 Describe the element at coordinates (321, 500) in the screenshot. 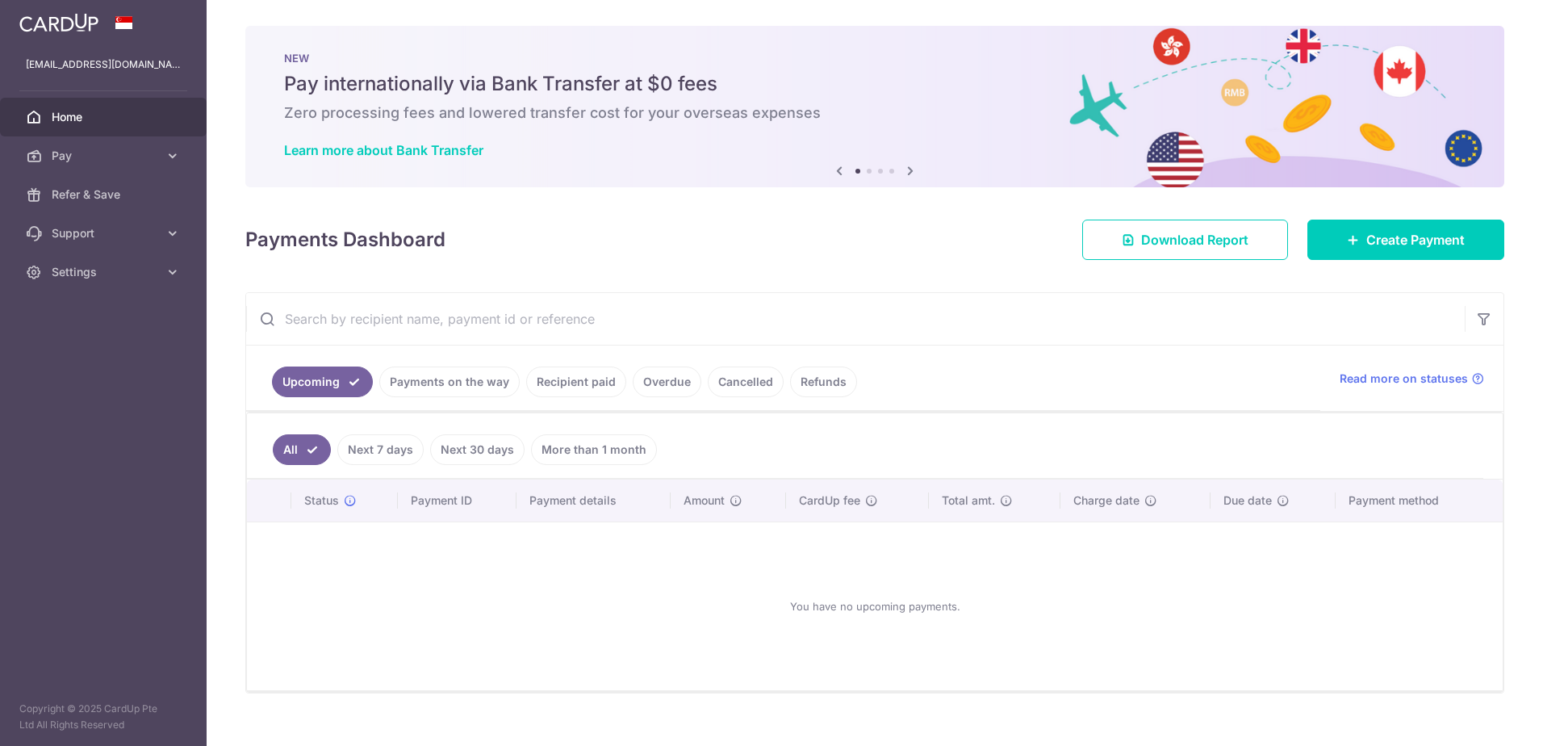

I see `span: Status` at that location.